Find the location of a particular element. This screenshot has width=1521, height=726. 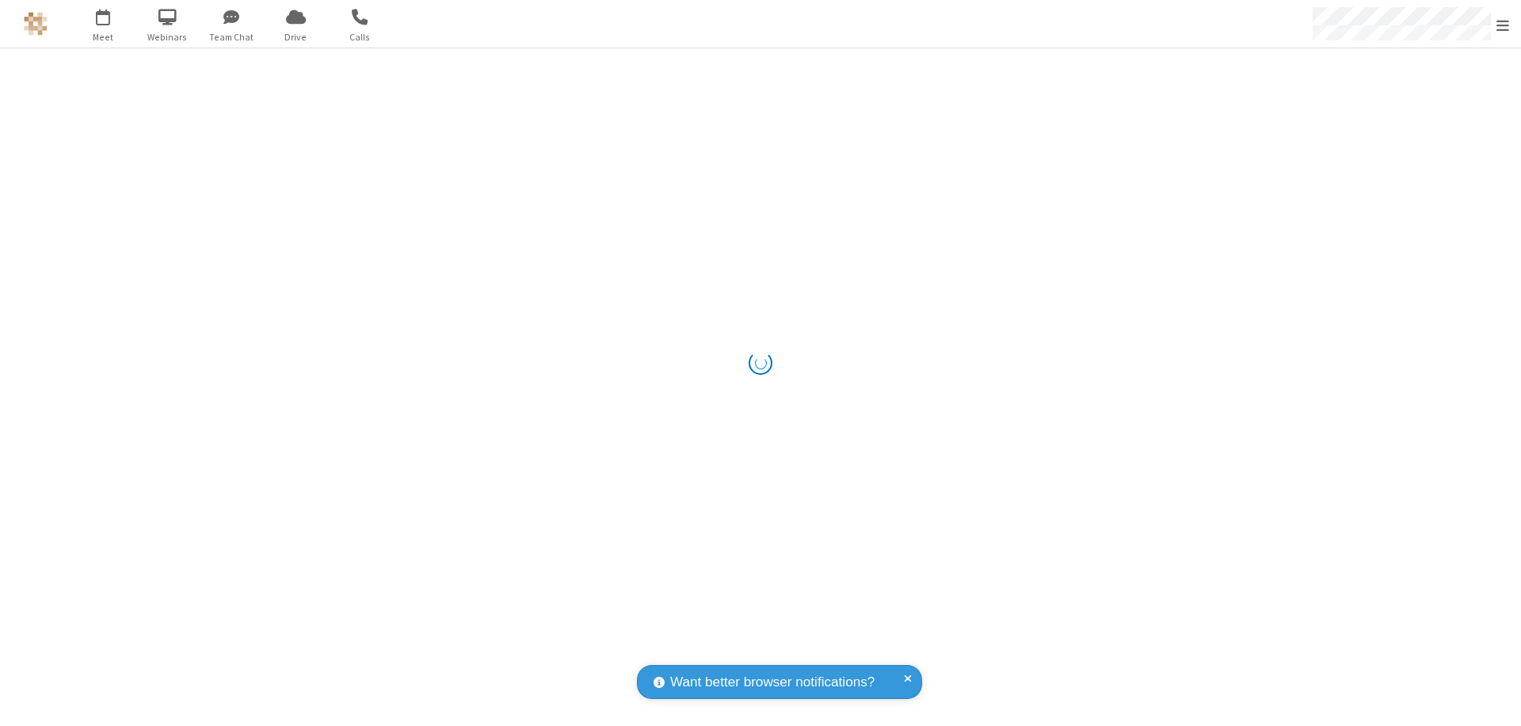

span: Team Chat is located at coordinates (231, 37).